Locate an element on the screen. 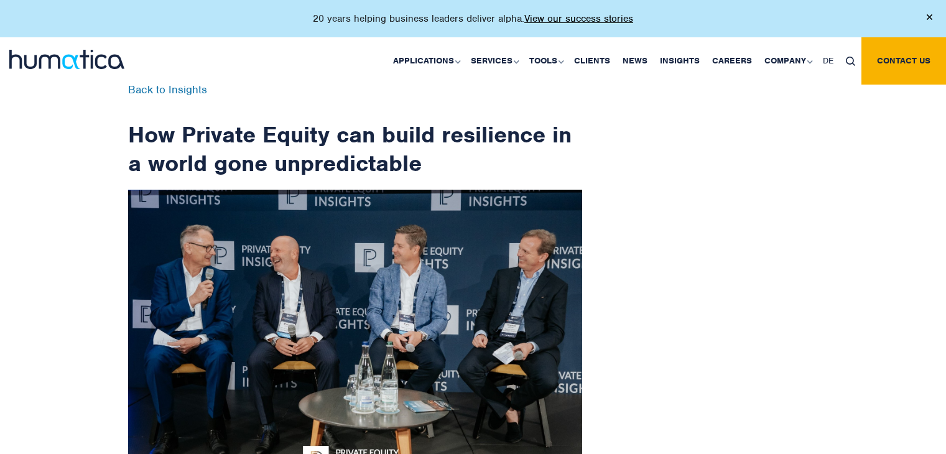 Image resolution: width=946 pixels, height=454 pixels. a: Careers is located at coordinates (732, 61).